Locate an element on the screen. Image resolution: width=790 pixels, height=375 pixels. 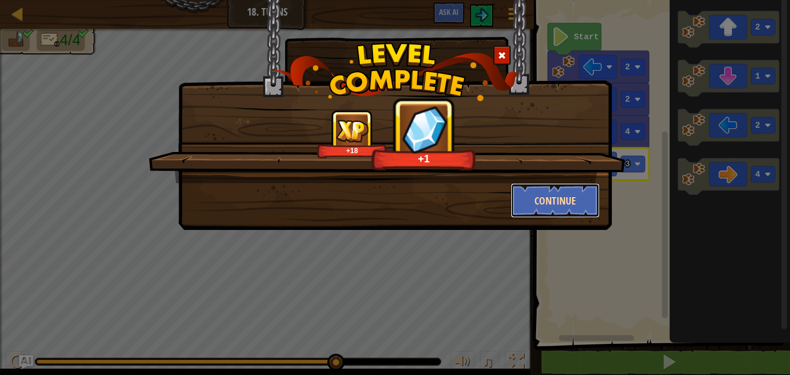
img: reward_icon_gems.png is located at coordinates (424, 129).